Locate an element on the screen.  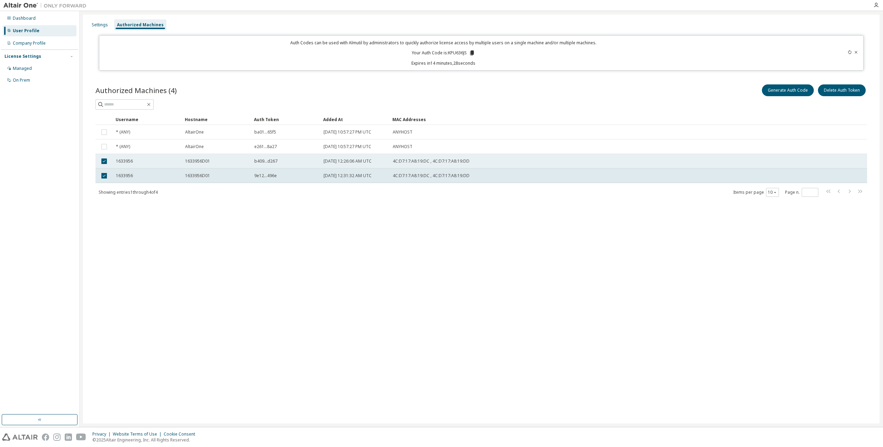
div: Cookie Consent is located at coordinates (181, 434).